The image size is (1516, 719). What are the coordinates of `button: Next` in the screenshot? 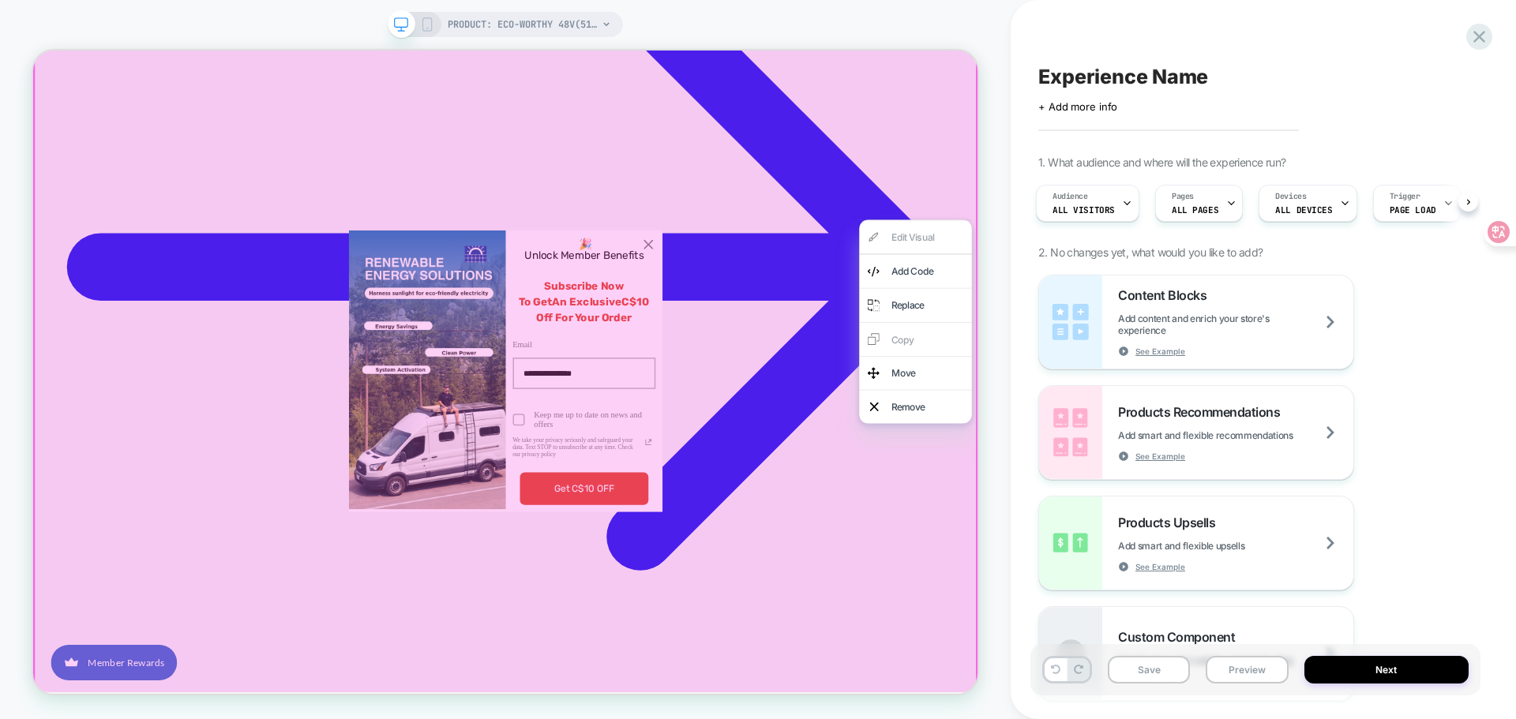 It's located at (1386, 669).